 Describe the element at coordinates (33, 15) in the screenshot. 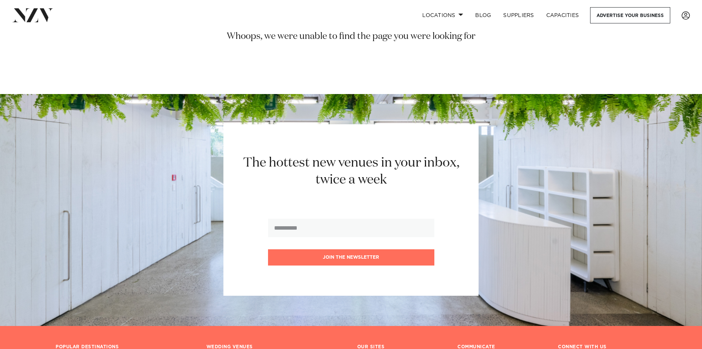

I see `img: nzv-logo.png` at that location.